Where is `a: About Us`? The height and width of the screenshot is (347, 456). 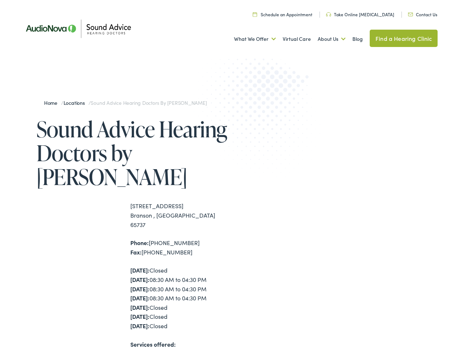
a: About Us is located at coordinates (331, 39).